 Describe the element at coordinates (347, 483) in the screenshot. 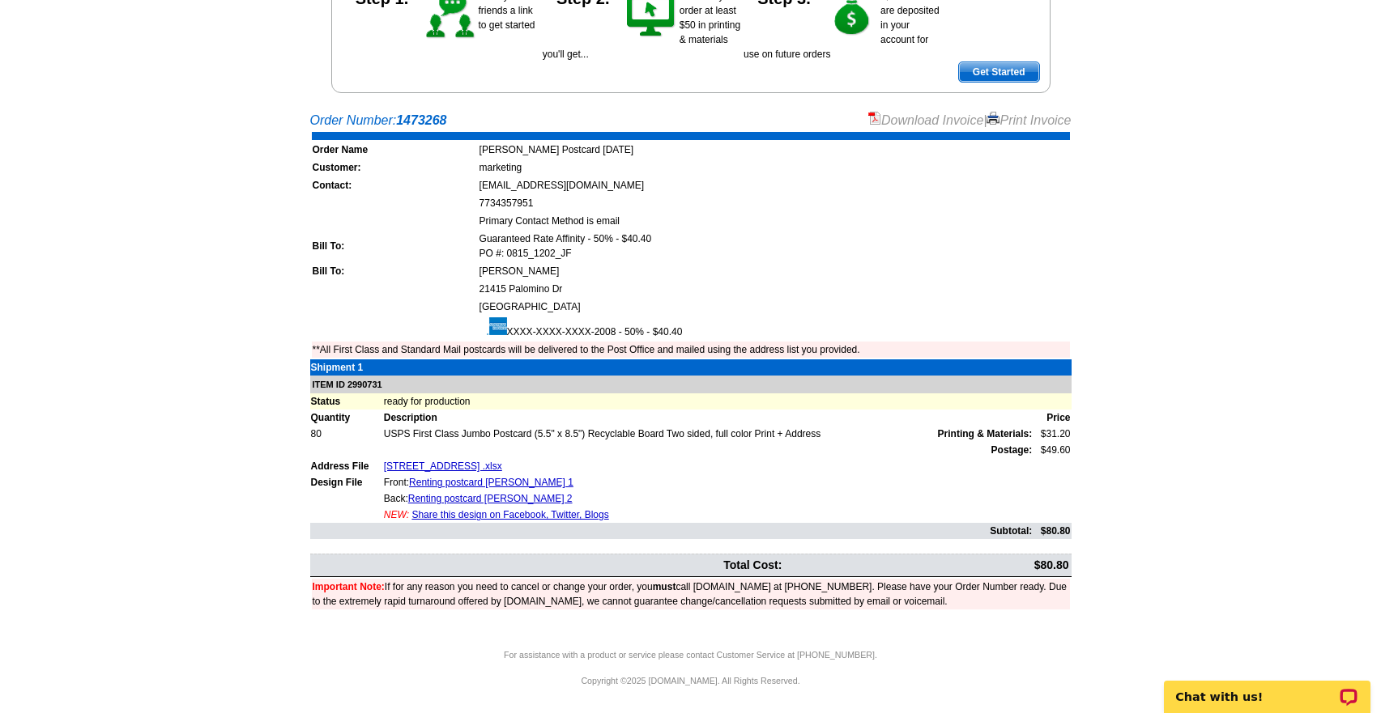

I see `td: Design File` at that location.